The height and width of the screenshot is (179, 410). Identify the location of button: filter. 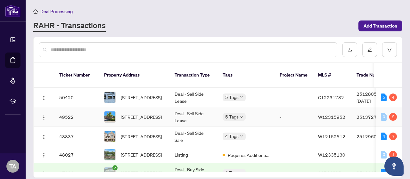
(390, 50).